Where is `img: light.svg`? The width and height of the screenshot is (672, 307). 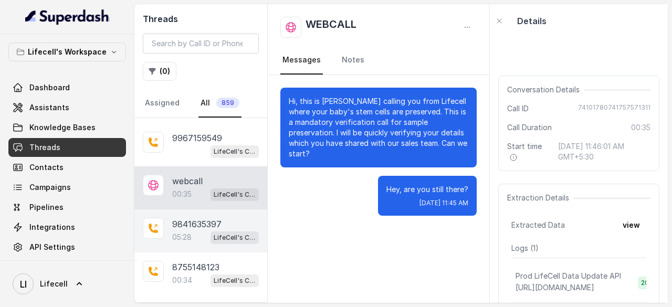 img: light.svg is located at coordinates (67, 17).